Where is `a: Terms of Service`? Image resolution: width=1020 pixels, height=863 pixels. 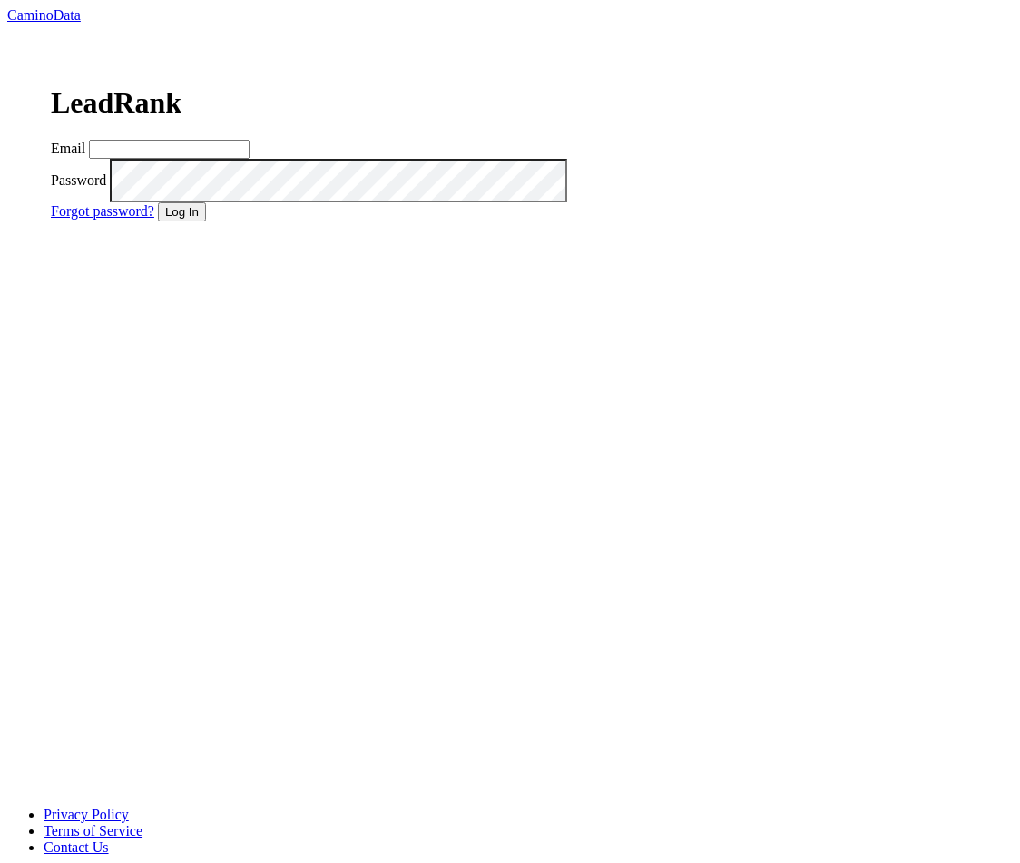 a: Terms of Service is located at coordinates (93, 831).